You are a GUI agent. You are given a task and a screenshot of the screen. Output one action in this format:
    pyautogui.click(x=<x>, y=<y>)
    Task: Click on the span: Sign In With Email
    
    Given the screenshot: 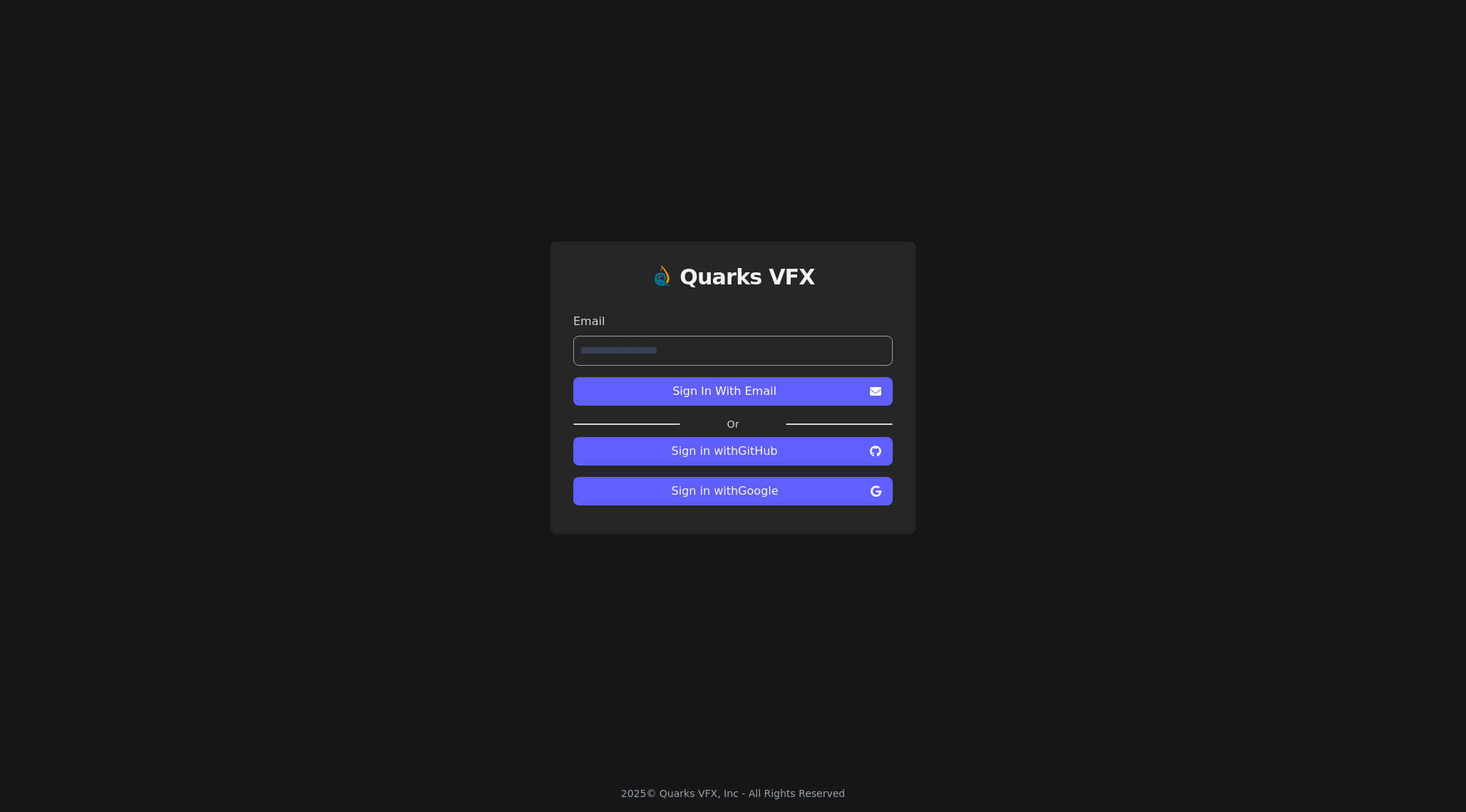 What is the action you would take?
    pyautogui.click(x=724, y=391)
    